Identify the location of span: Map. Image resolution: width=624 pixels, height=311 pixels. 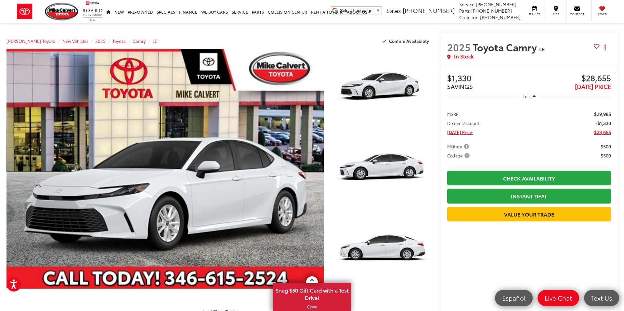
(556, 14).